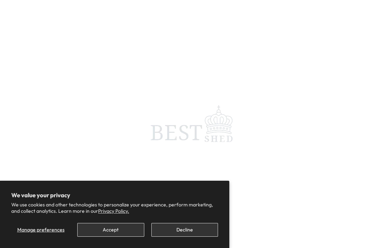 This screenshot has width=381, height=248. Describe the element at coordinates (110, 230) in the screenshot. I see `button: Accept` at that location.